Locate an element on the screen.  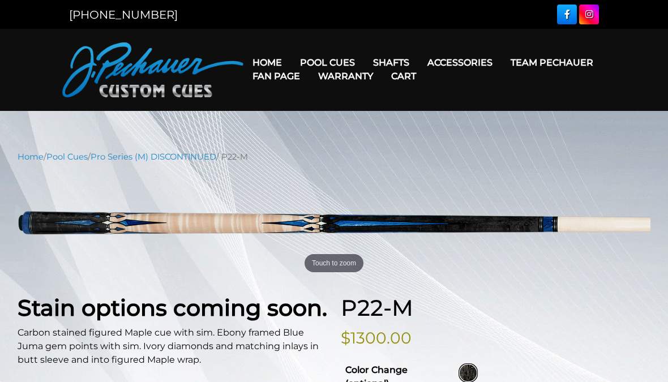
nav: Breadcrumb is located at coordinates (334, 157).